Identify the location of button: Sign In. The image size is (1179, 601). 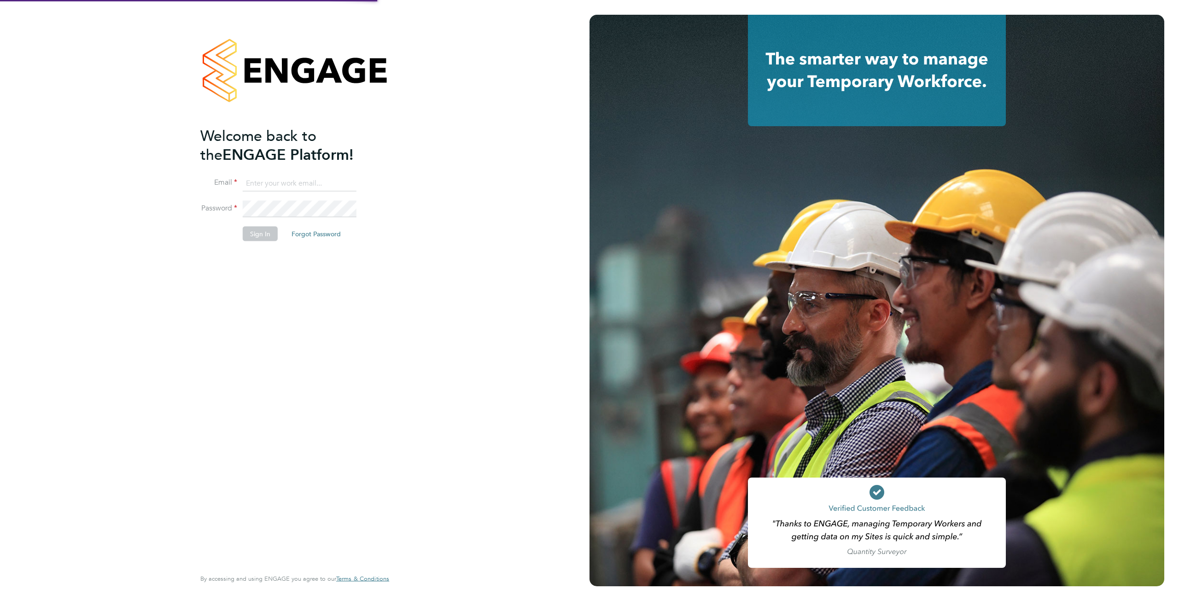
(260, 234).